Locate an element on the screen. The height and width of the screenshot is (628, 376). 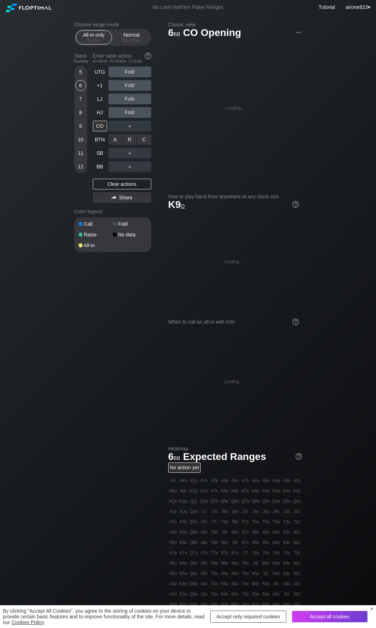
div: Q9o is located at coordinates (194, 532).